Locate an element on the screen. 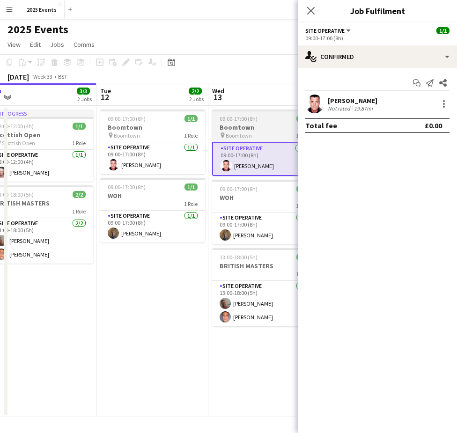 The width and height of the screenshot is (457, 433). span: 13:00-18:00 (5h) is located at coordinates (238, 257).